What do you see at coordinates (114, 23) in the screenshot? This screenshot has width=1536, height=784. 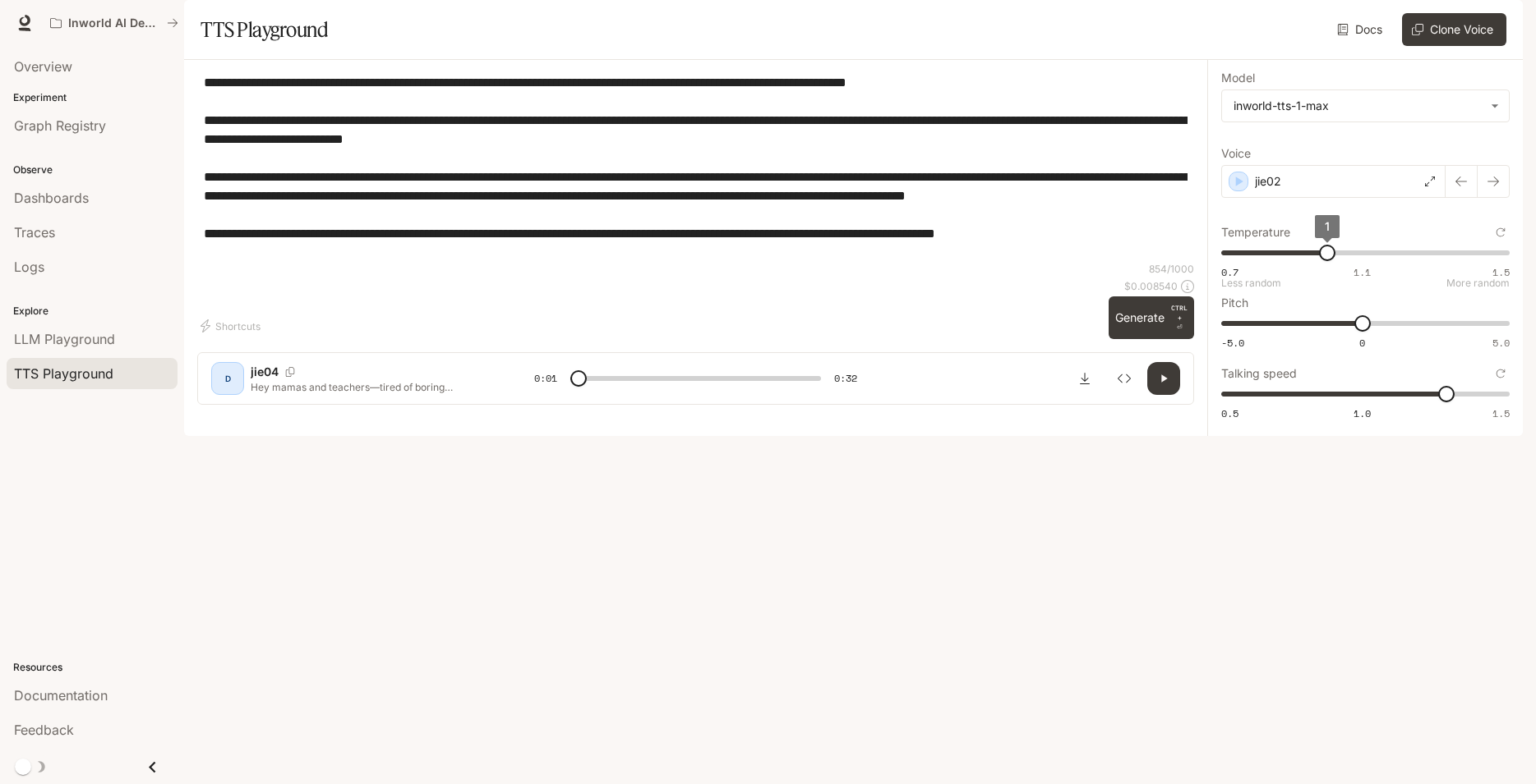 I see `p: Inworld AI Demos` at bounding box center [114, 23].